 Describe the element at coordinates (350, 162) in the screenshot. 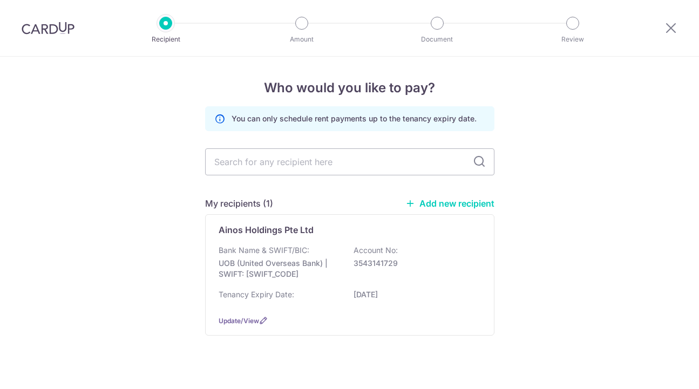

I see `input: Search for any recipient here` at that location.